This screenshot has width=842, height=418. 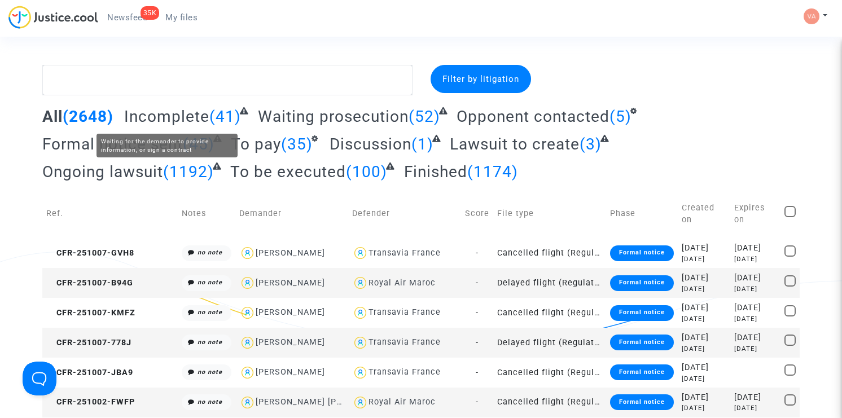 What do you see at coordinates (424, 116) in the screenshot?
I see `span: (52)` at bounding box center [424, 116].